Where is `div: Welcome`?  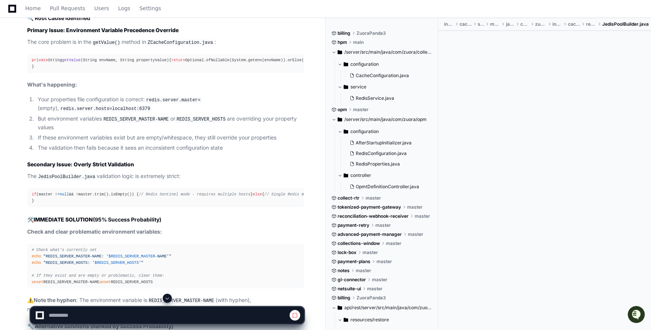 div: Welcome is located at coordinates (73, 36).